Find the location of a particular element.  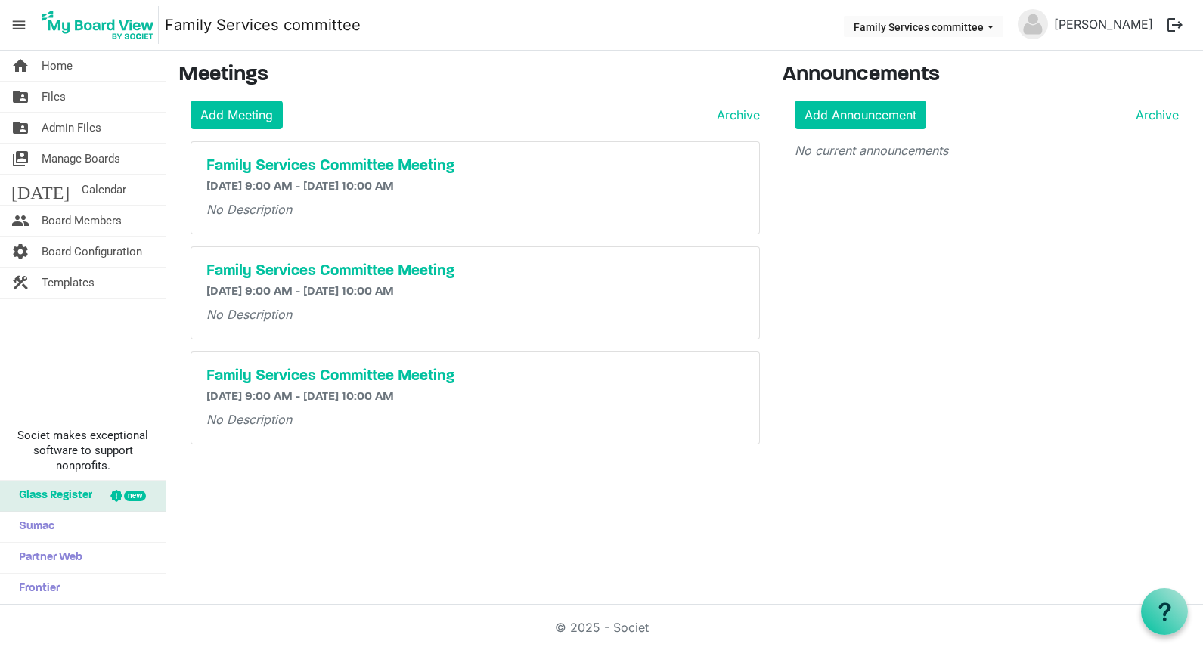

span: Manage Boards is located at coordinates (81, 159).